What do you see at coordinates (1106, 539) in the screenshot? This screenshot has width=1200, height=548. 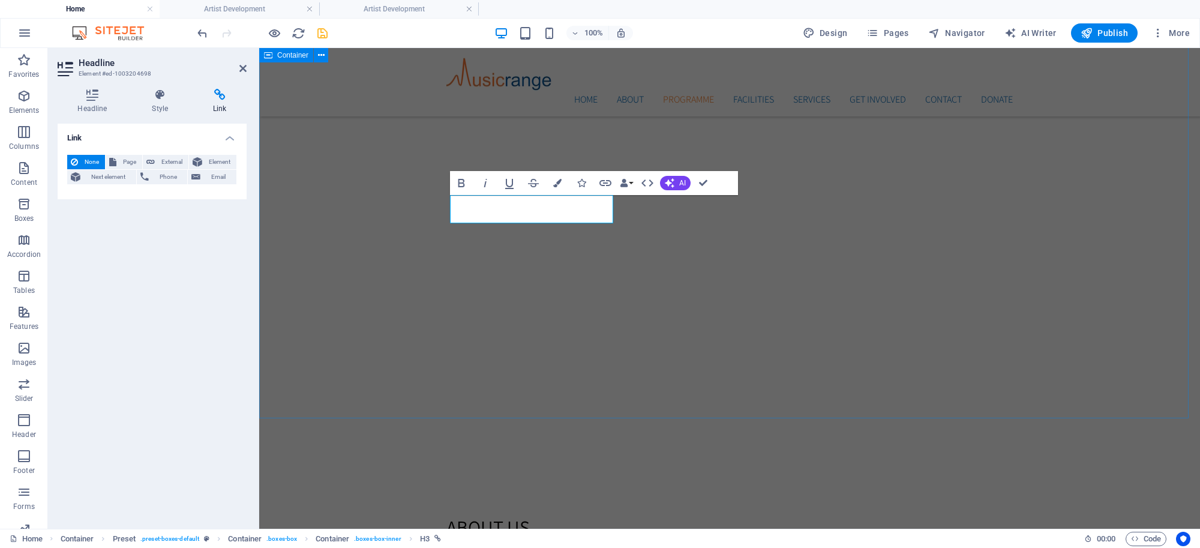 I see `span: 00 00` at bounding box center [1106, 539].